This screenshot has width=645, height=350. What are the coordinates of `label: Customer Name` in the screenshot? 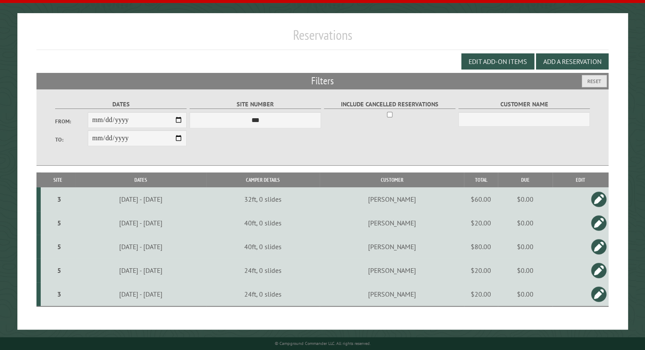 It's located at (524, 104).